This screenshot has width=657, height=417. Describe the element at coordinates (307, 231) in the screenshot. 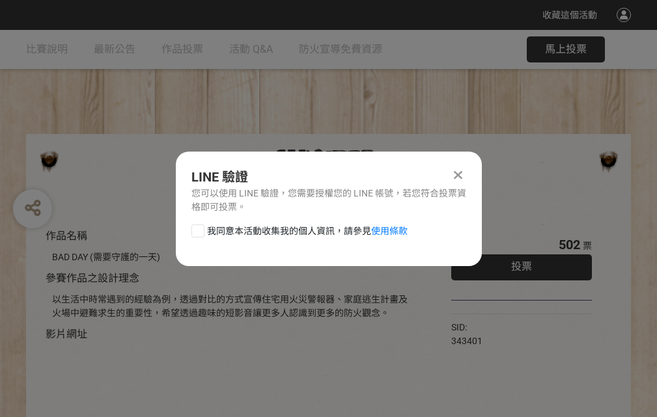

I see `span: 我同意本活動收集我的個人資訊，請參見` at that location.